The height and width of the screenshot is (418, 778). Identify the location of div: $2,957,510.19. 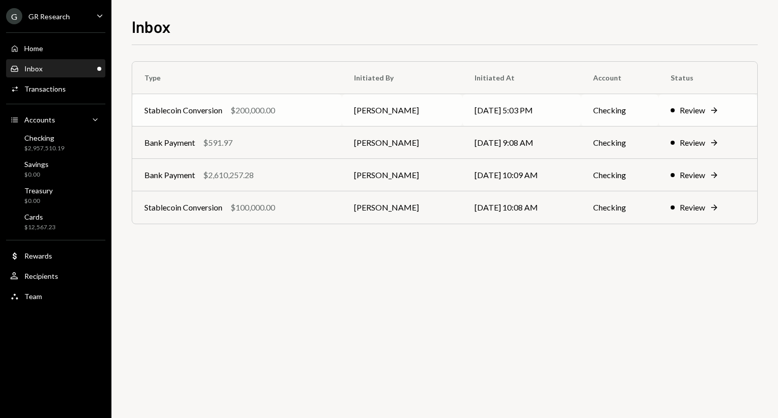
(44, 148).